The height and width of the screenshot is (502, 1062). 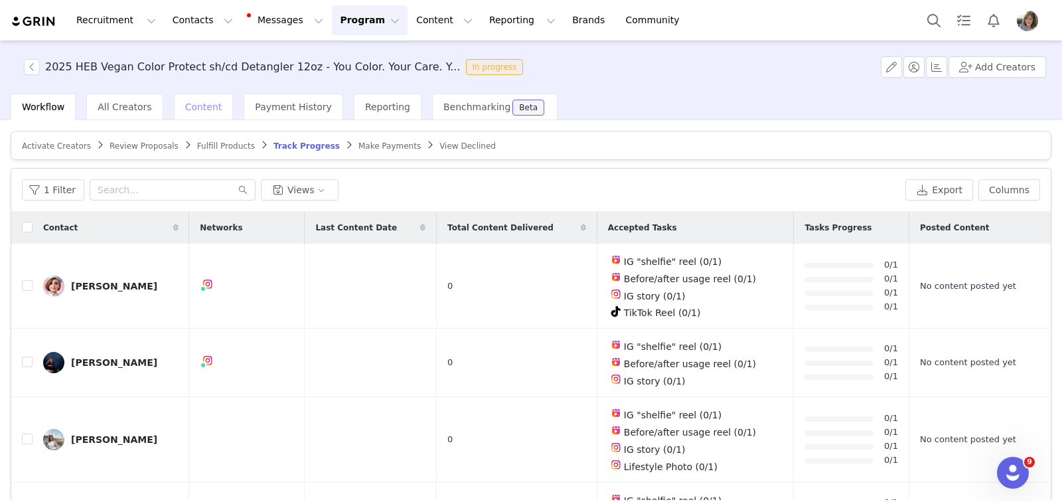 What do you see at coordinates (54, 286) in the screenshot?
I see `img: d6b3a44c-ff89-4727-9a88-0ae438e9065d--s.jpg` at bounding box center [54, 286].